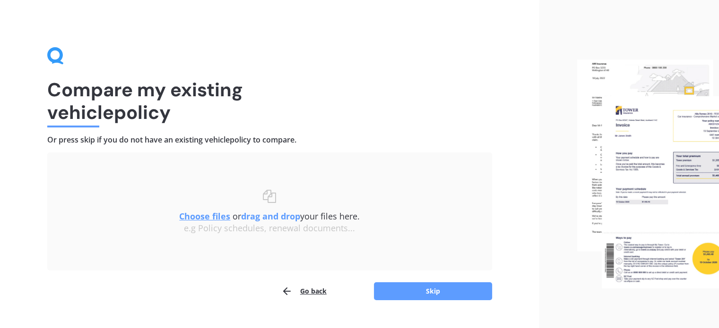 The height and width of the screenshot is (328, 719). Describe the element at coordinates (648, 174) in the screenshot. I see `img: files.webp` at that location.